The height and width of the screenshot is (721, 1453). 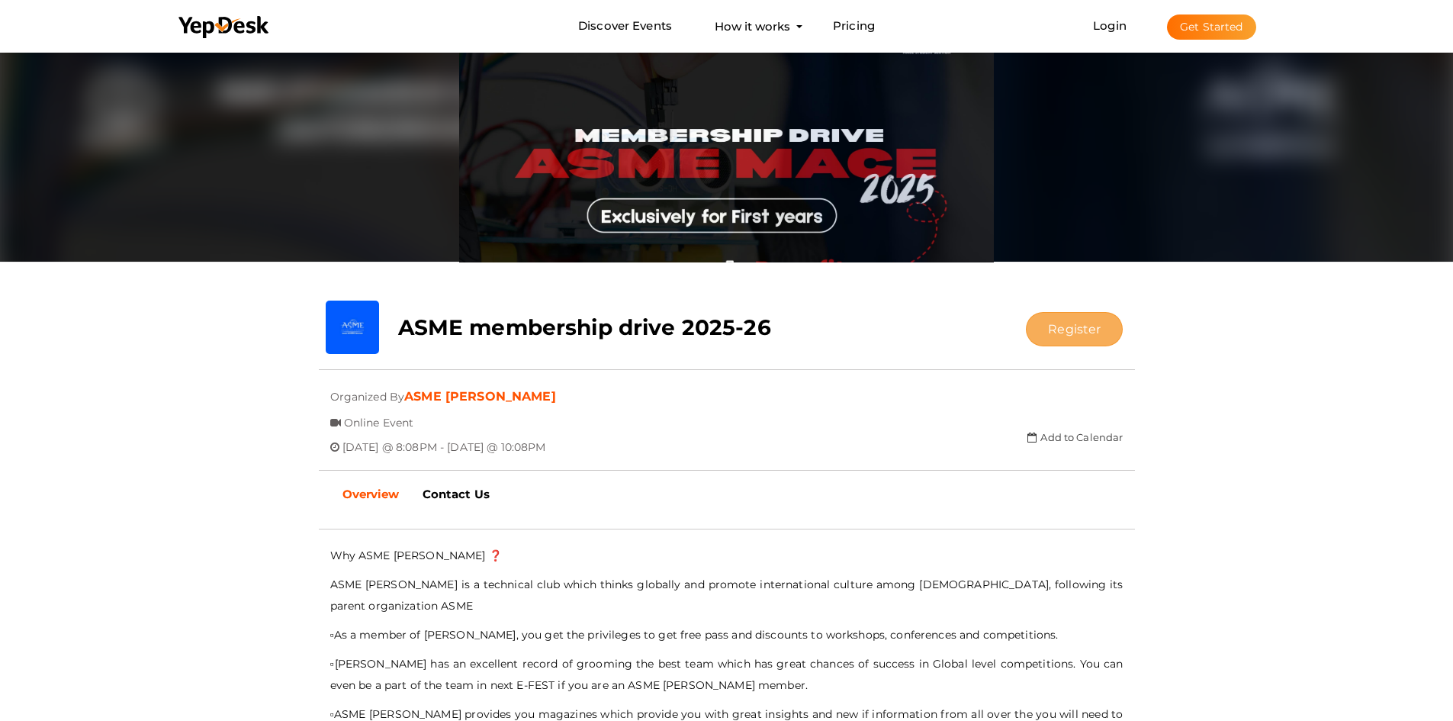 I want to click on a: Add to Calendar, so click(x=1075, y=437).